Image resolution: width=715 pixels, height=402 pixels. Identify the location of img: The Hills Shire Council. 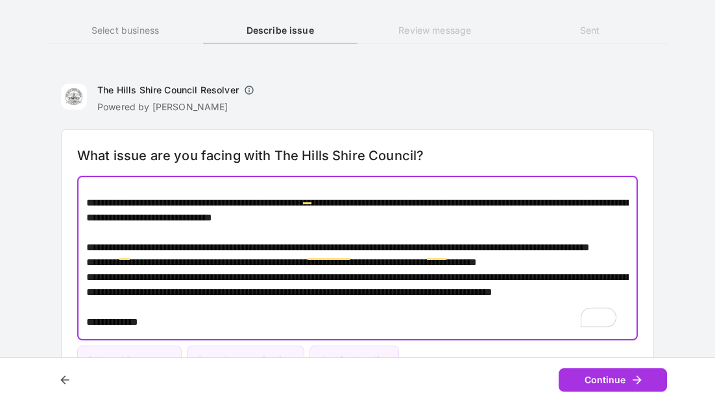
(74, 97).